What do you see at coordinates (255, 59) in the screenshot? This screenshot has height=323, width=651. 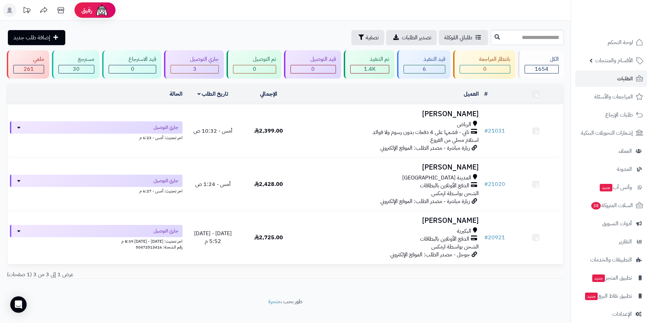 I see `div: تم التوصيل` at bounding box center [255, 59].